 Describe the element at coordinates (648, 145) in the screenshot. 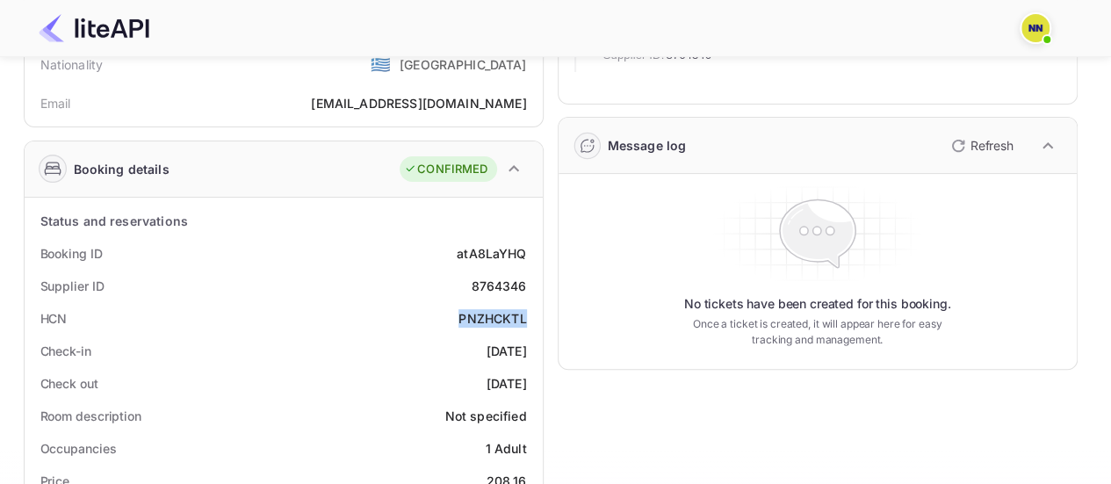

I see `div: Message log` at that location.